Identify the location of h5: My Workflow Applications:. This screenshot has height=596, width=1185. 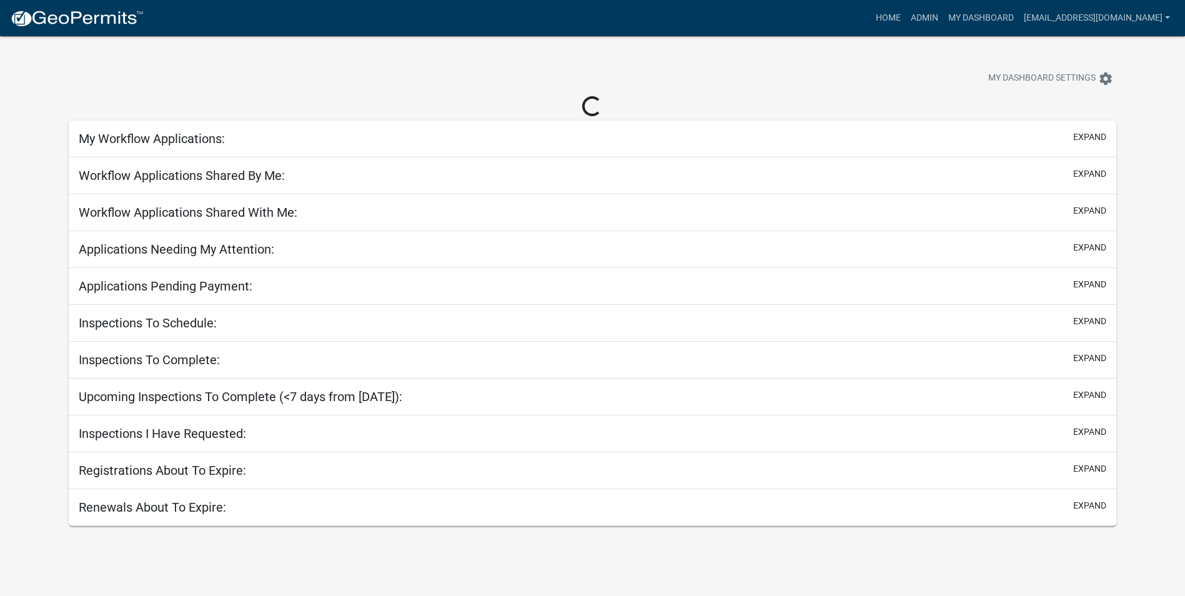
(152, 139).